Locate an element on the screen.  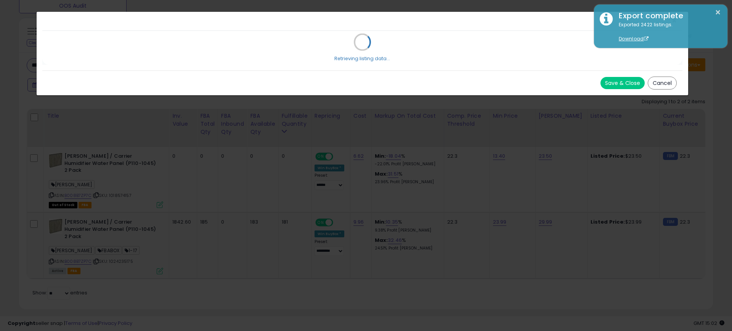
button: Cancel is located at coordinates (663, 83).